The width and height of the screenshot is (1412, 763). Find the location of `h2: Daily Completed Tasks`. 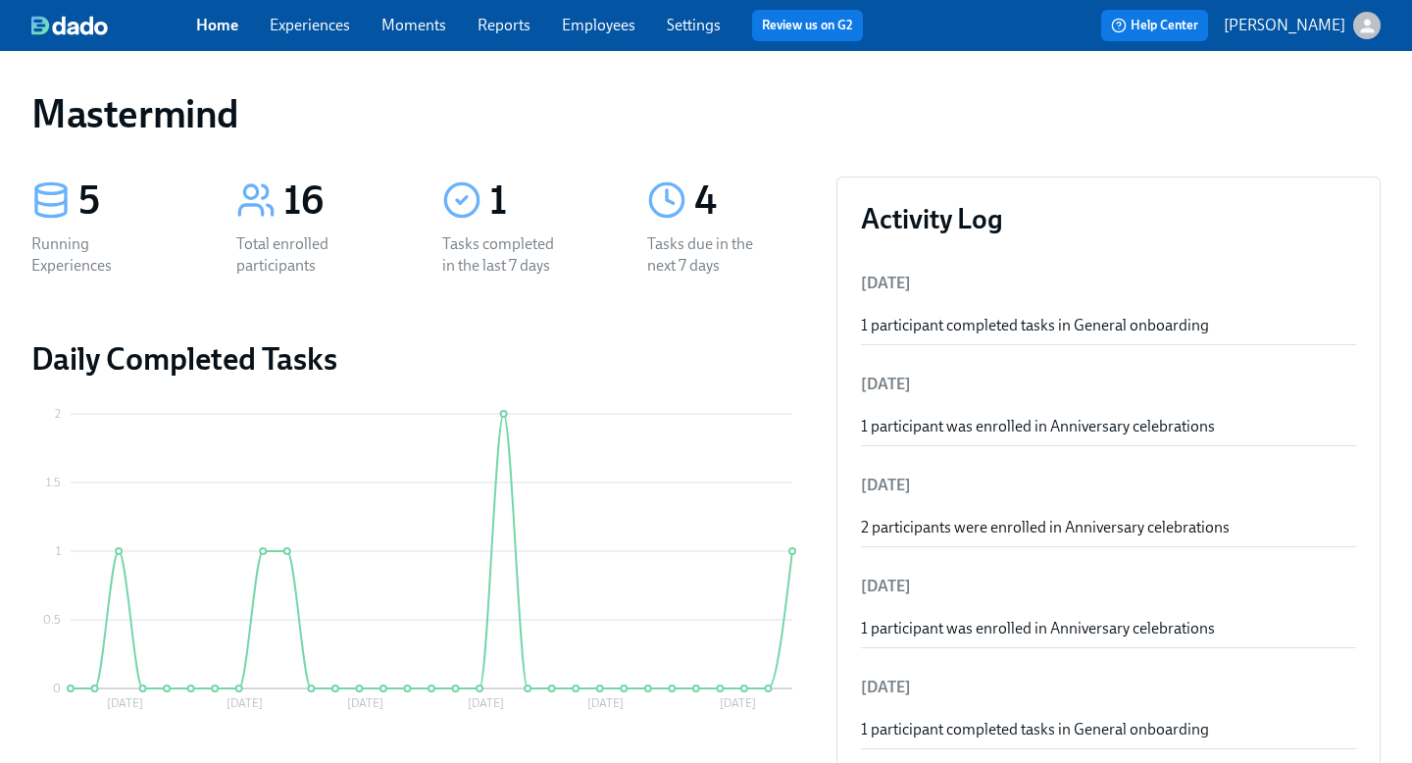

h2: Daily Completed Tasks is located at coordinates (418, 359).